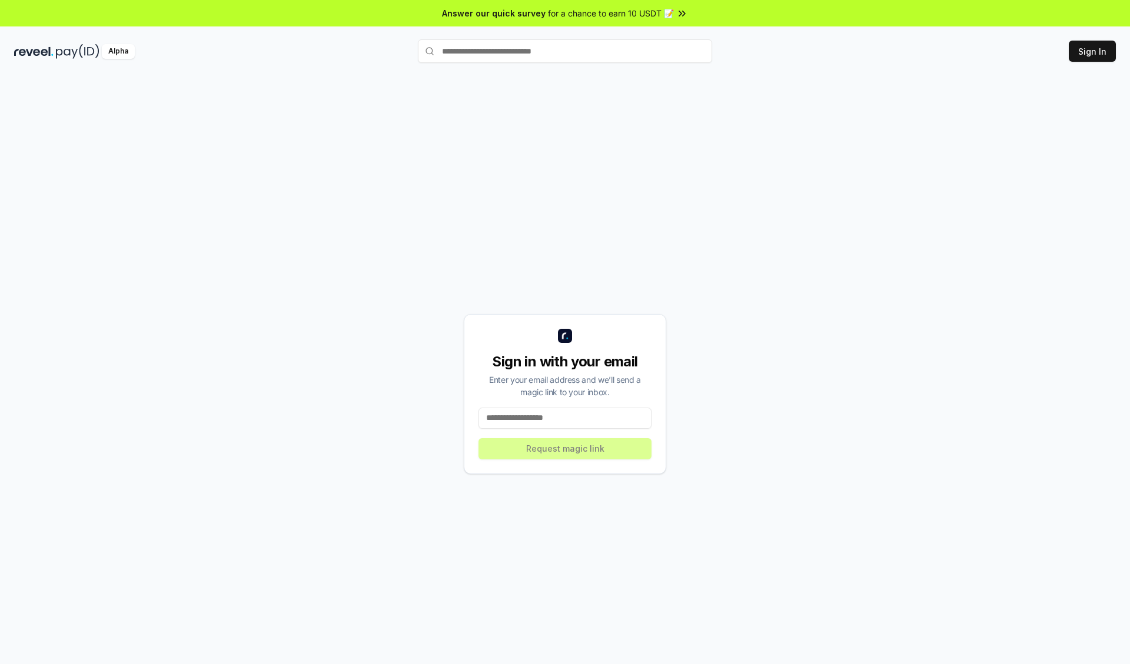 Image resolution: width=1130 pixels, height=664 pixels. I want to click on img: reveel_dark, so click(34, 51).